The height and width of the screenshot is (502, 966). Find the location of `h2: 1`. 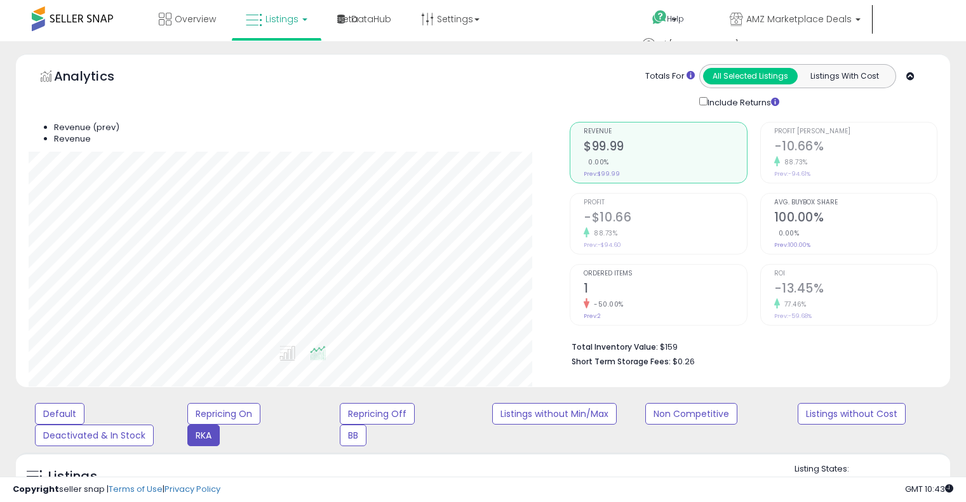

h2: 1 is located at coordinates (665, 289).